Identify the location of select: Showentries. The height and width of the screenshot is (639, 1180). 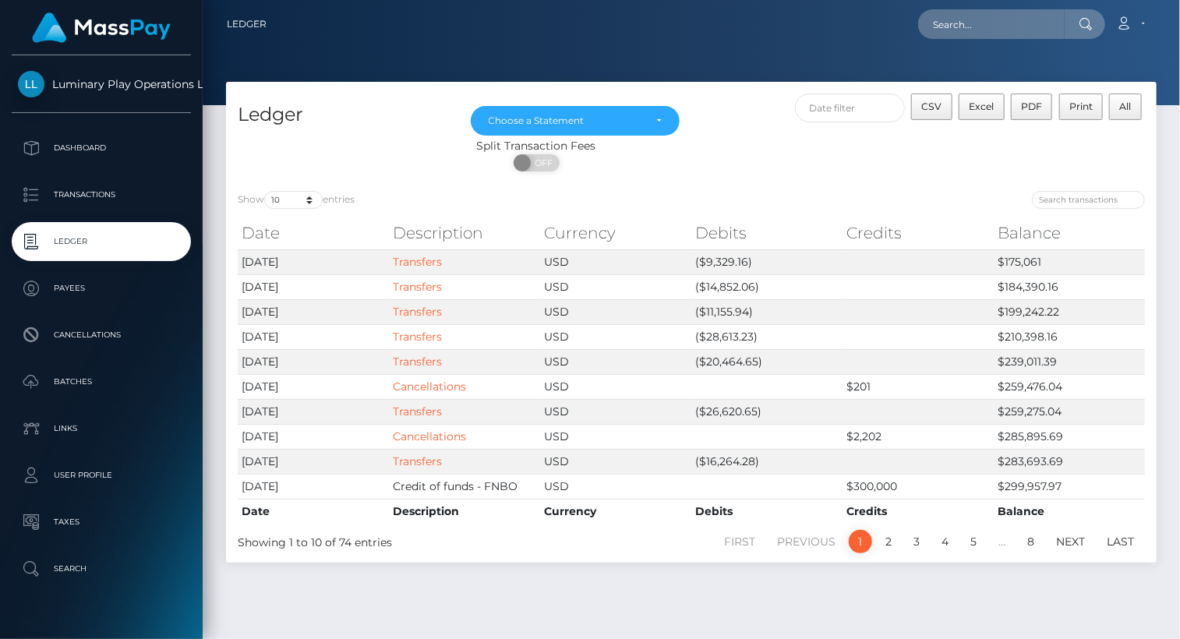
(293, 200).